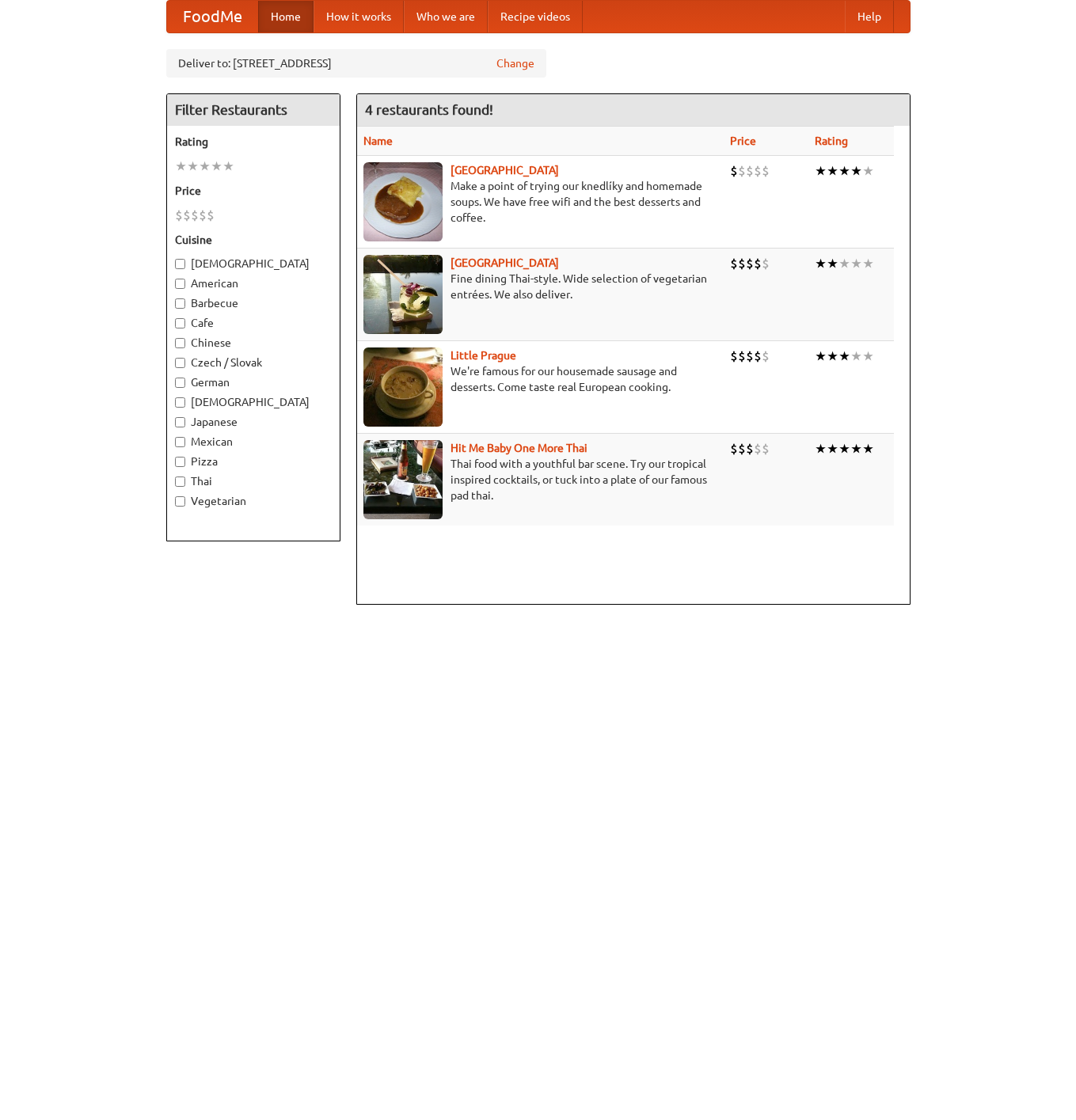 The image size is (1076, 1120). I want to click on label: Mexican, so click(253, 442).